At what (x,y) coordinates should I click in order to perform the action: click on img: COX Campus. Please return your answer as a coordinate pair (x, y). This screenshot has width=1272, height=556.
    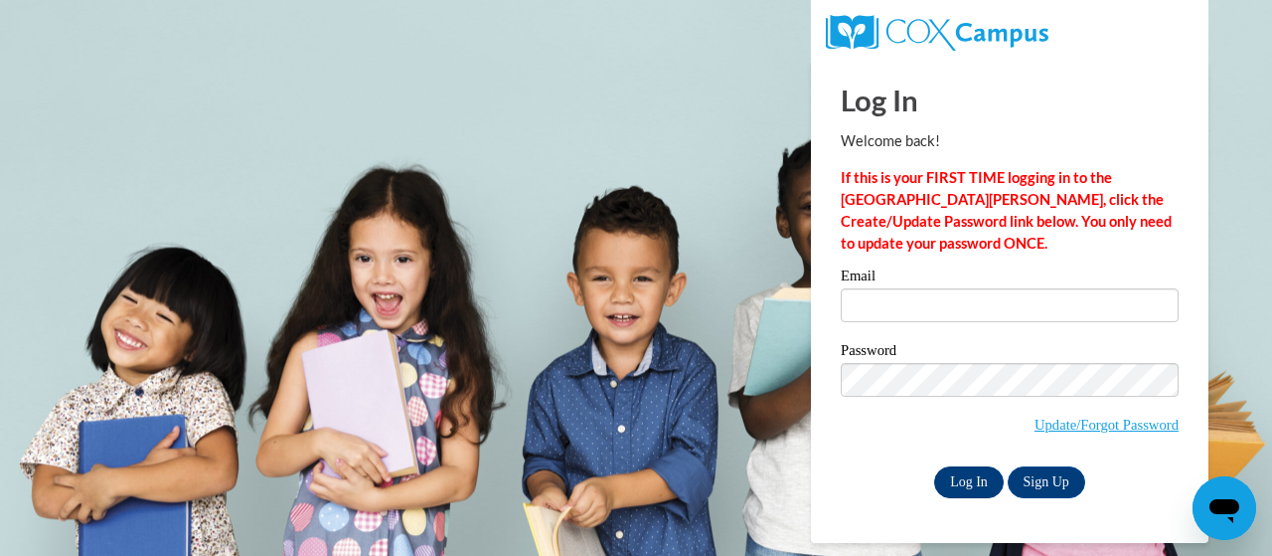
    Looking at the image, I should click on (937, 33).